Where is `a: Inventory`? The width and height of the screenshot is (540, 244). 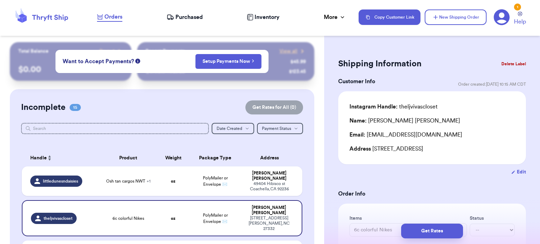
a: Inventory is located at coordinates (263, 17).